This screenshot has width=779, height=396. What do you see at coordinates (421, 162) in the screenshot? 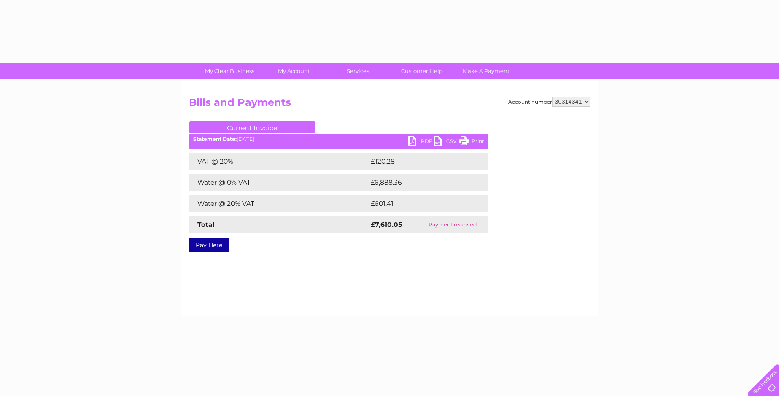
I see `td: £120.28` at bounding box center [421, 162].